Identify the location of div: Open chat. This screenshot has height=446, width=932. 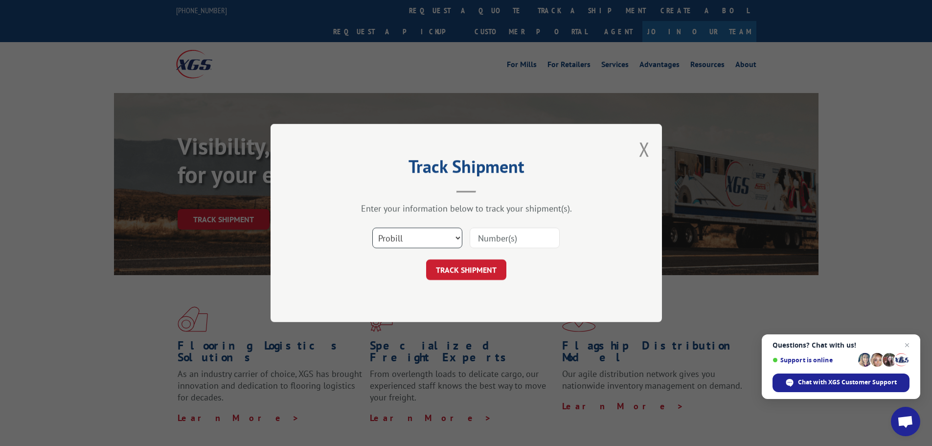
(906, 421).